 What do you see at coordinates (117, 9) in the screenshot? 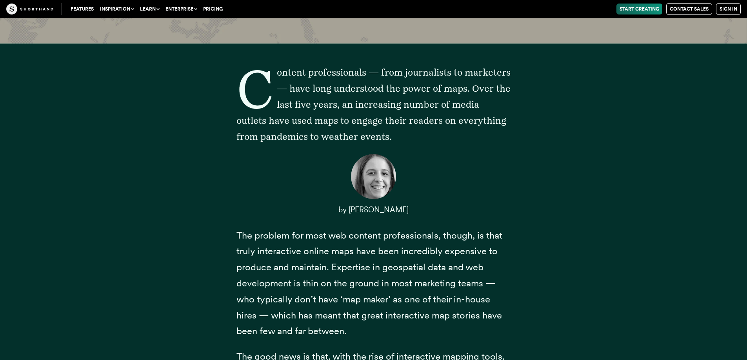
I see `button: Inspiration` at bounding box center [117, 9].